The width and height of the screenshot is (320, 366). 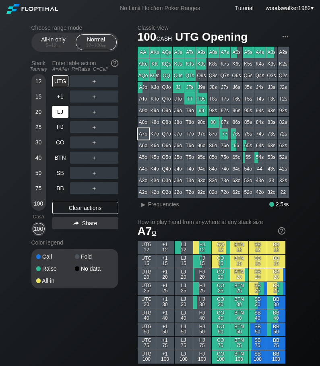 What do you see at coordinates (56, 281) in the screenshot?
I see `div: All-in` at bounding box center [56, 281].